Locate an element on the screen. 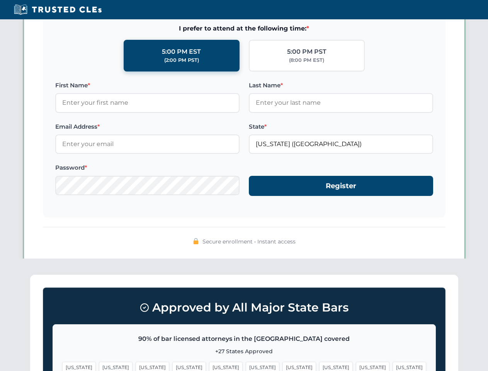  label: Password is located at coordinates (147, 168).